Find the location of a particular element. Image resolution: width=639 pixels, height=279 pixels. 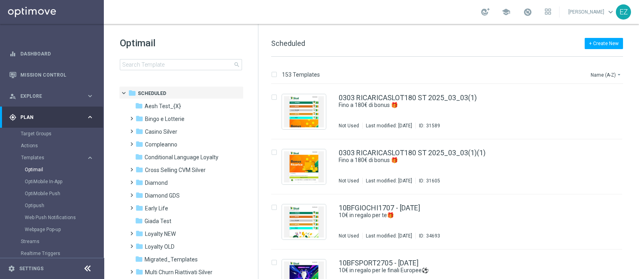

div: 34693 is located at coordinates (433, 236).